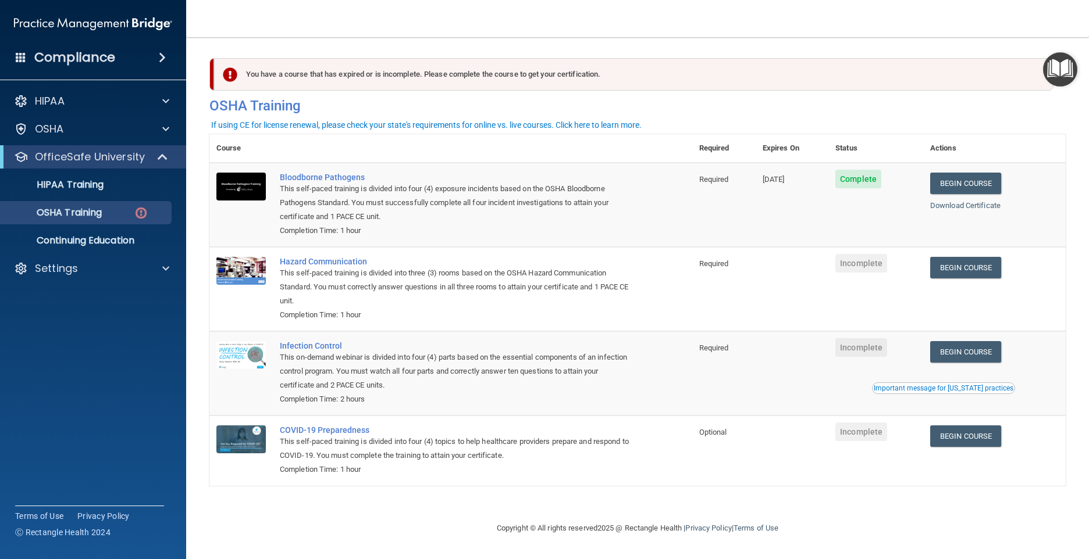 The height and width of the screenshot is (559, 1089). I want to click on p: OSHA Training, so click(55, 213).